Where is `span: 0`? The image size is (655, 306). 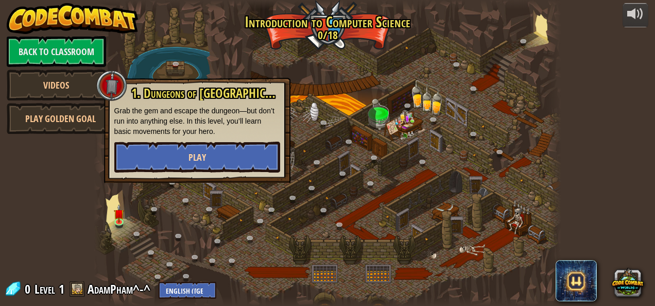 span: 0 is located at coordinates (29, 289).